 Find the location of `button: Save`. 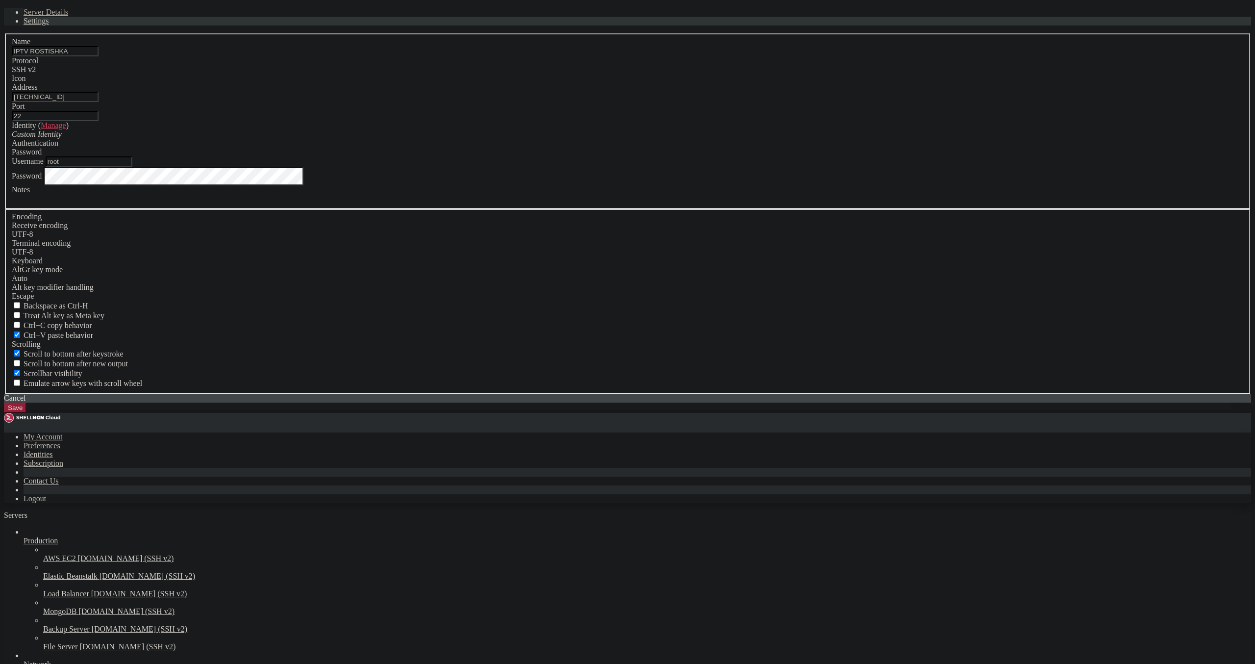

button: Save is located at coordinates (15, 407).